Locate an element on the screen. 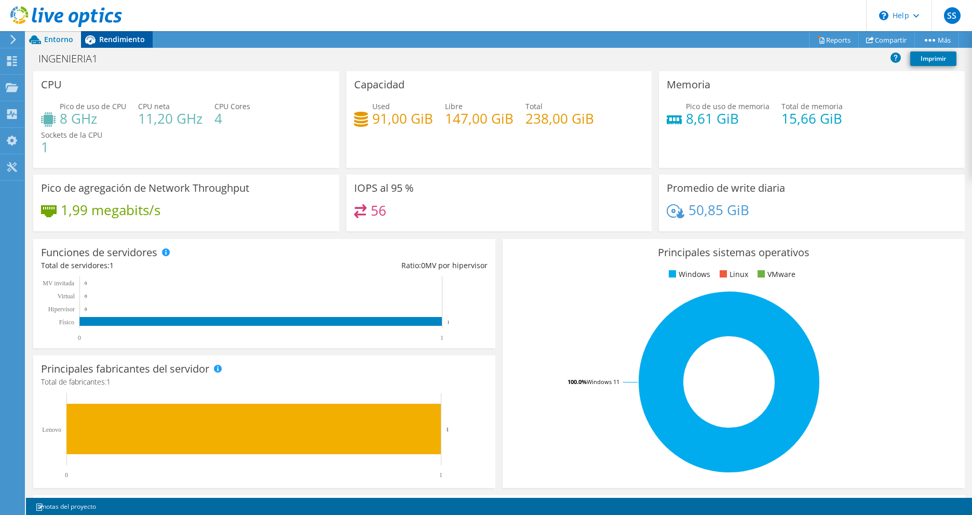 The image size is (972, 515). h4: 56 is located at coordinates (379, 210).